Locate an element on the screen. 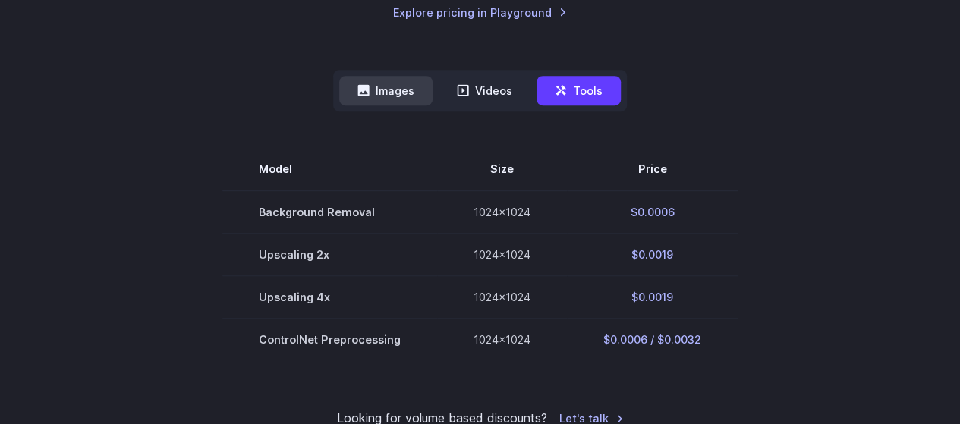 The height and width of the screenshot is (424, 960). button: Videos is located at coordinates (484, 90).